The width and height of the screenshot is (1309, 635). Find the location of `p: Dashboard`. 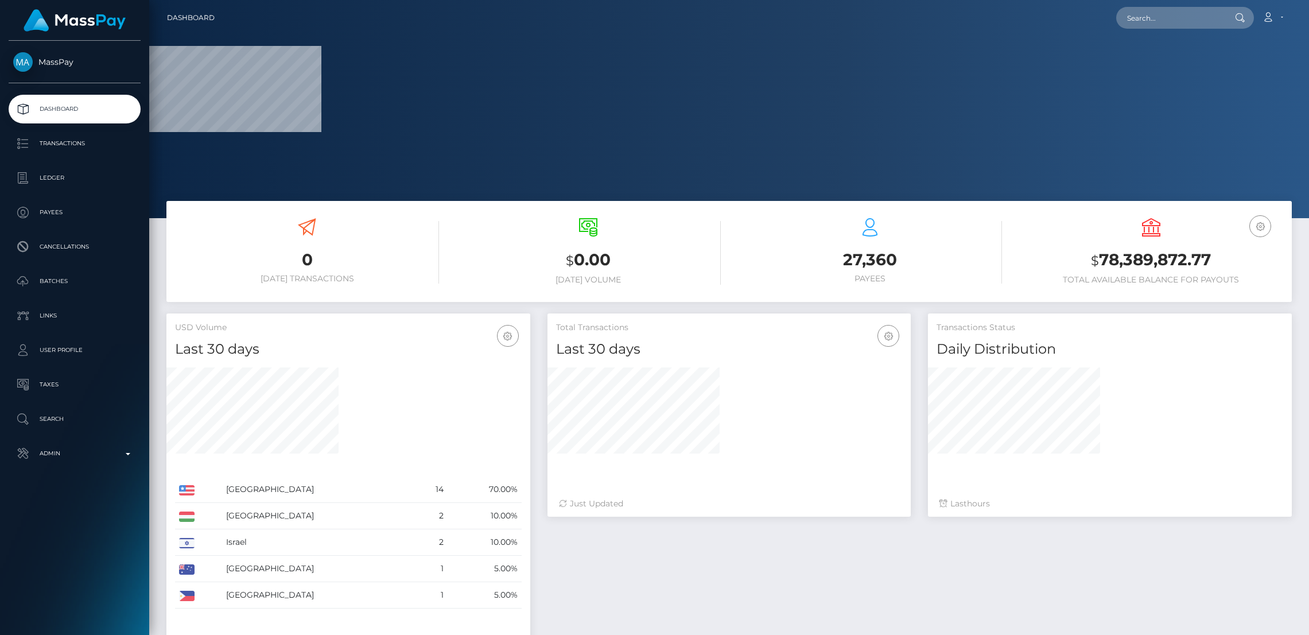

p: Dashboard is located at coordinates (75, 109).